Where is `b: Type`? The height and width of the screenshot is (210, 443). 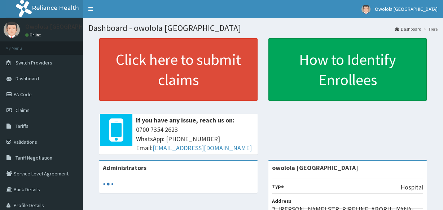 b: Type is located at coordinates (278, 186).